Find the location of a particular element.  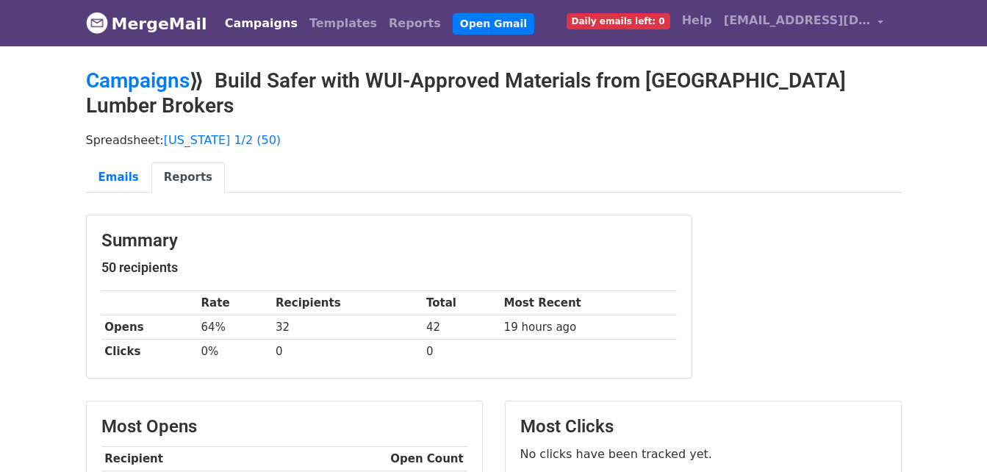

th: Rate is located at coordinates (235, 303).